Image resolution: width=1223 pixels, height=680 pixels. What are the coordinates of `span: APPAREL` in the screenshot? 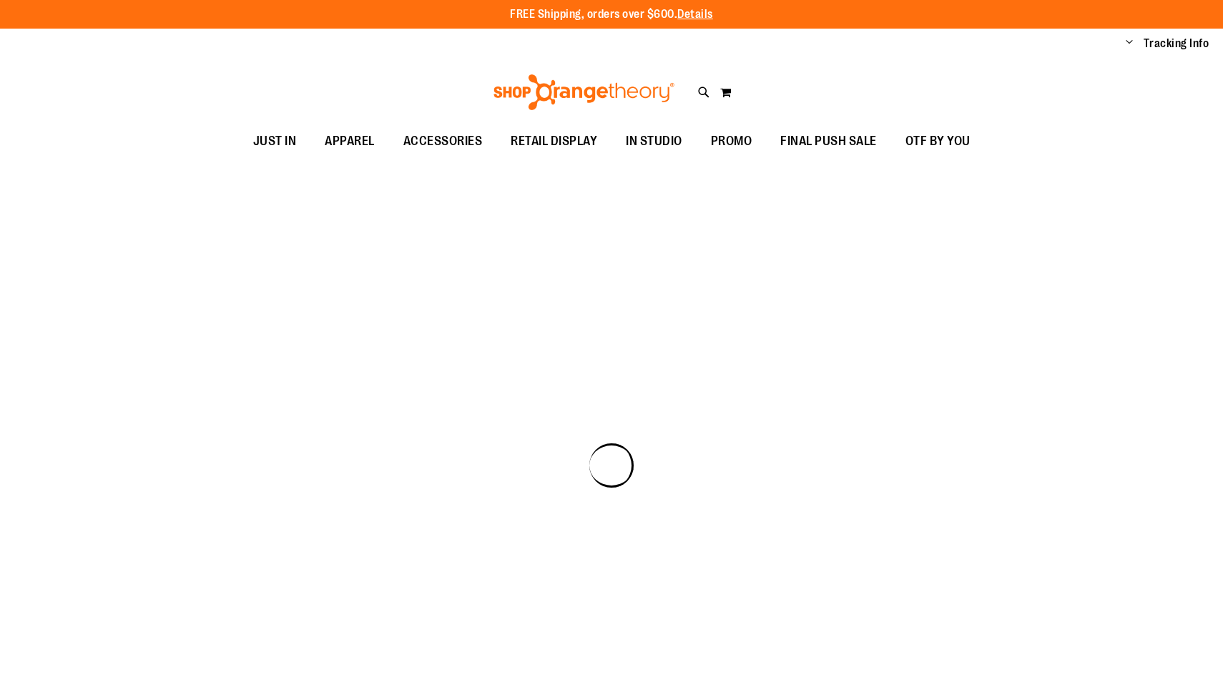 It's located at (350, 141).